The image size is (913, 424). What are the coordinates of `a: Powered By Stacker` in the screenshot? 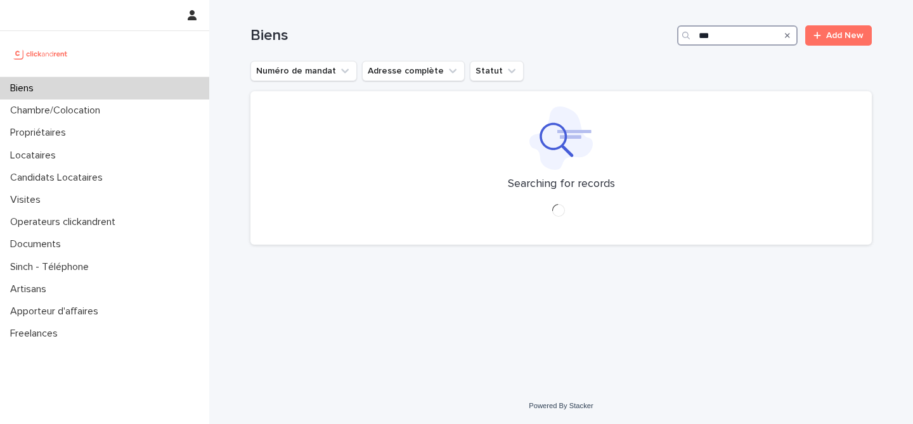 It's located at (561, 406).